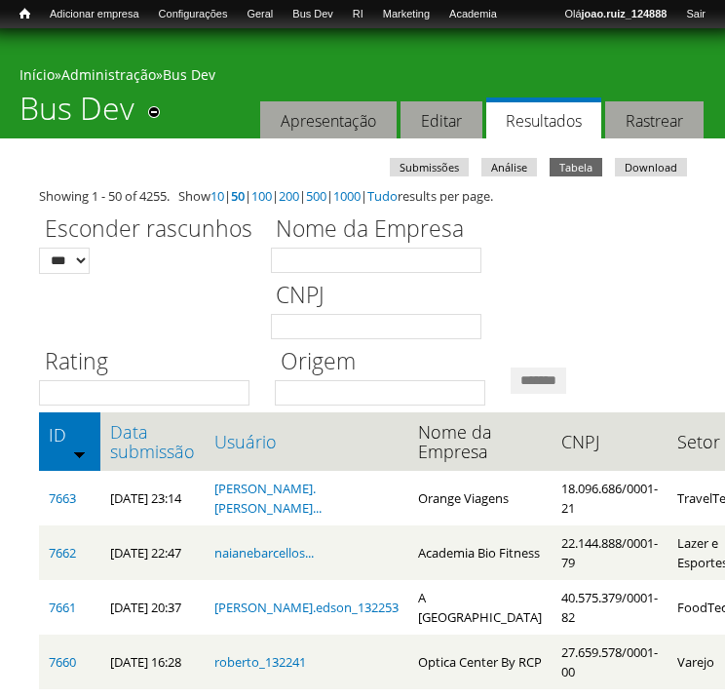 The height and width of the screenshot is (698, 725). I want to click on td: Orange Viagens, so click(479, 498).